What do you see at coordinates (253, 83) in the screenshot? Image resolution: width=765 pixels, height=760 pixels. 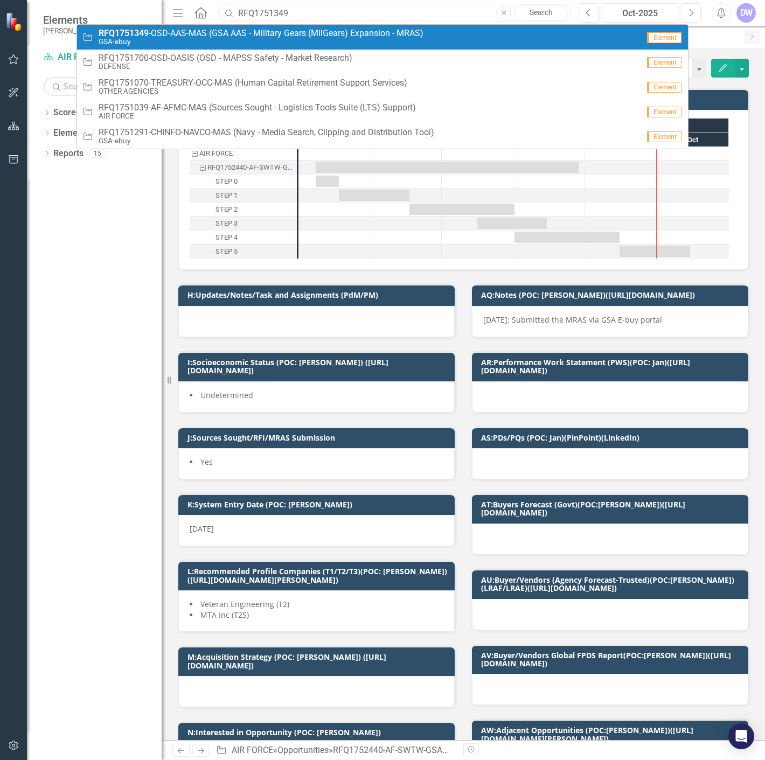 I see `span: RFQ1751070-TREASURY-OCC-MAS (Human Capital Retirement Support Services)` at bounding box center [253, 83].